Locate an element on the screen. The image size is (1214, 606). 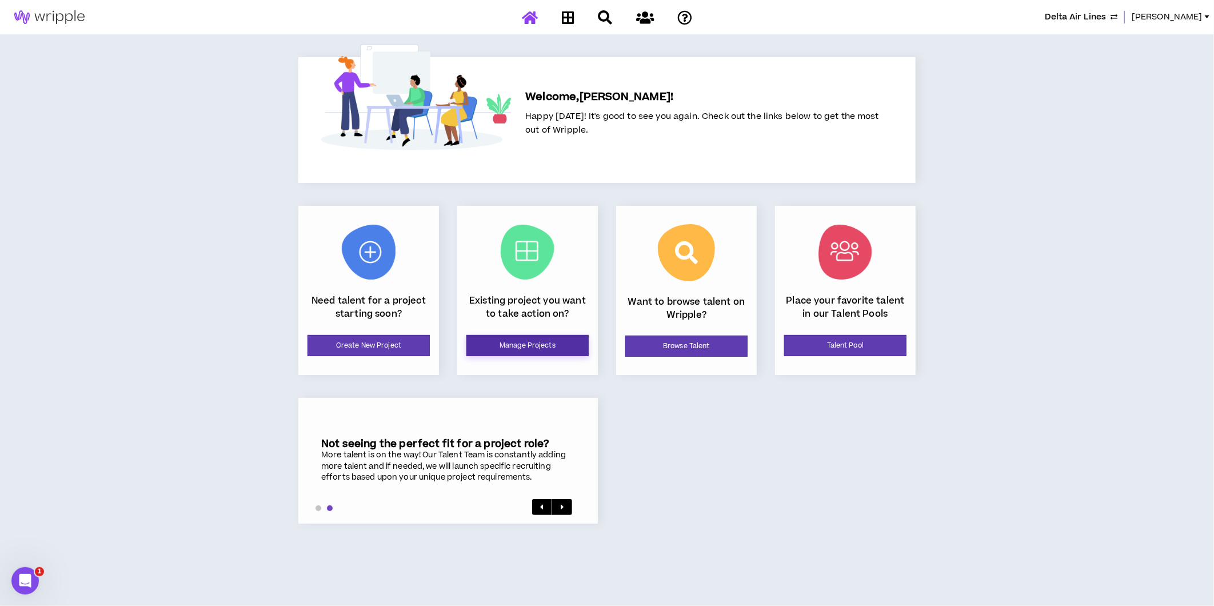
span: 1 is located at coordinates (39, 572).